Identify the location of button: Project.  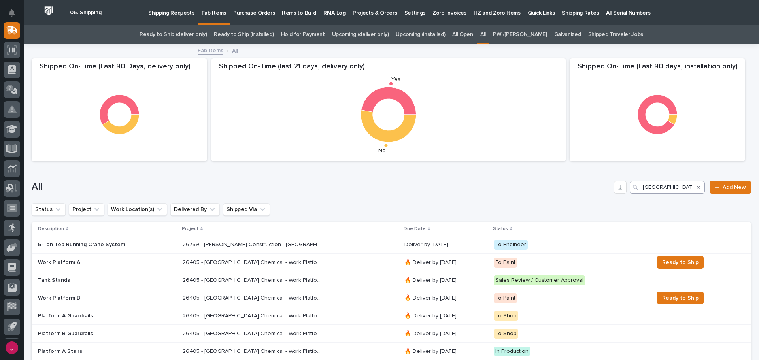
(87, 210).